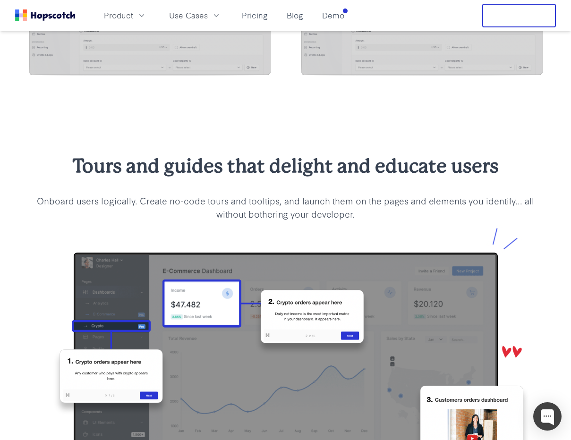 This screenshot has width=571, height=440. What do you see at coordinates (118, 15) in the screenshot?
I see `span: Product` at bounding box center [118, 15].